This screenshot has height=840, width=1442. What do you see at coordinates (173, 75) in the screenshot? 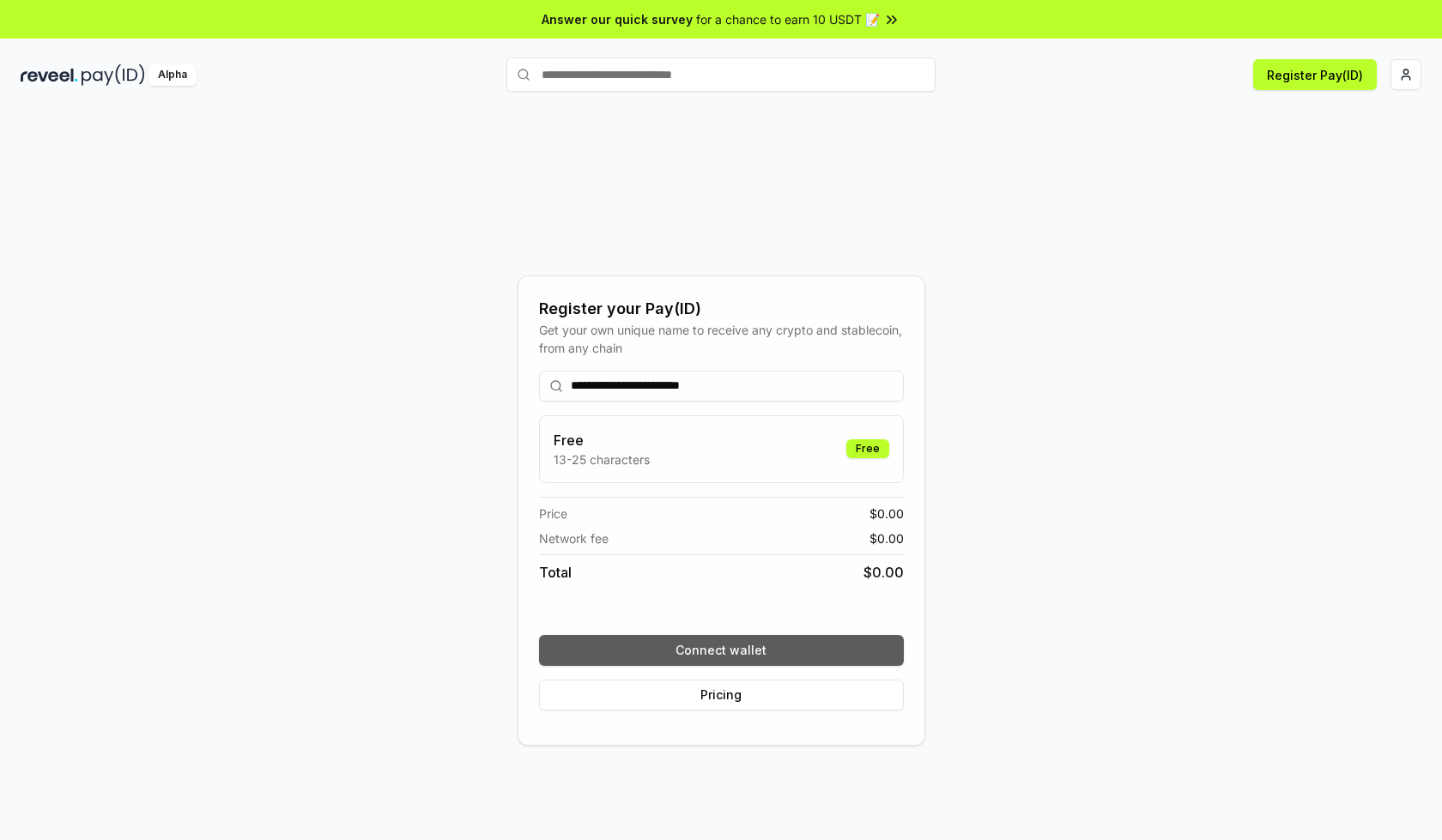
I see `div: Alpha` at bounding box center [173, 75].